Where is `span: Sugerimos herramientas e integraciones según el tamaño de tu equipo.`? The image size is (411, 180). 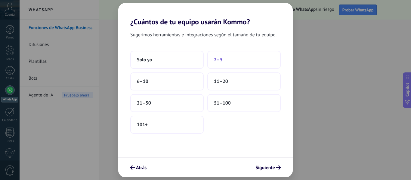 span: Sugerimos herramientas e integraciones según el tamaño de tu equipo. is located at coordinates (203, 35).